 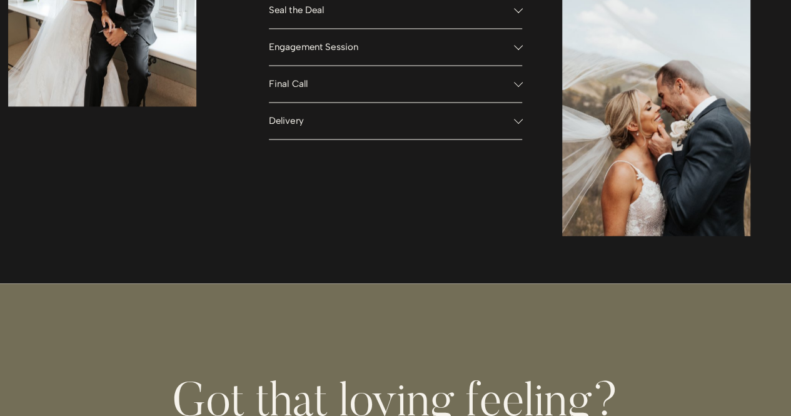 What do you see at coordinates (392, 10) in the screenshot?
I see `span: Seal the Deal` at bounding box center [392, 10].